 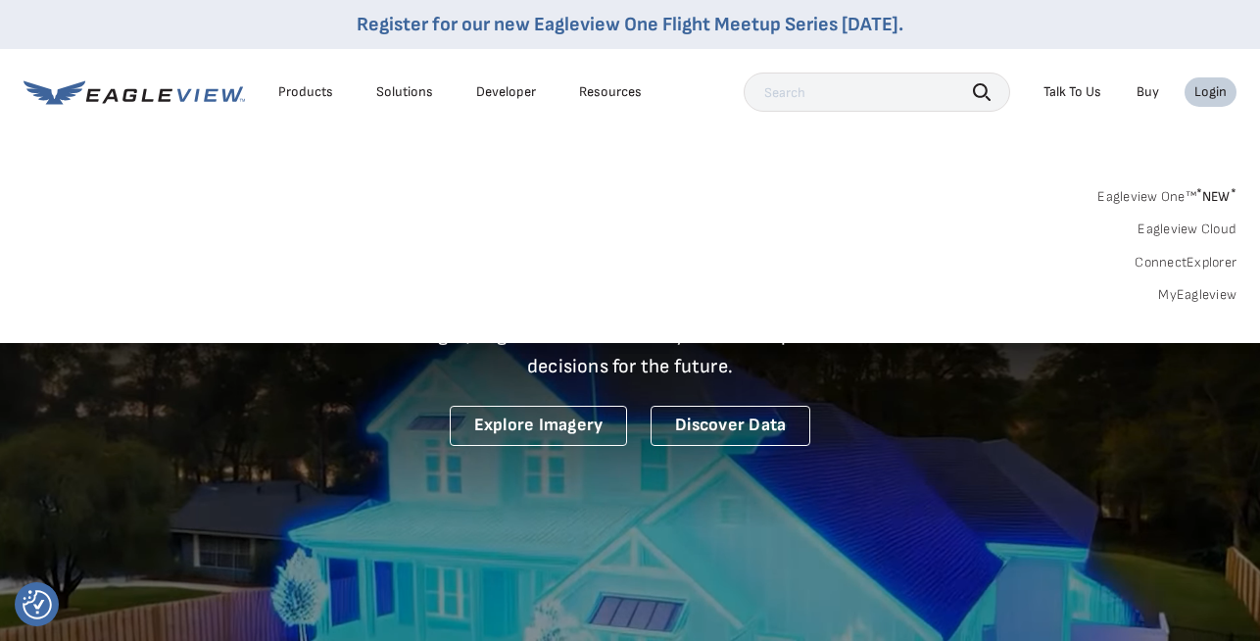 I want to click on img: Revisit consent button, so click(x=37, y=605).